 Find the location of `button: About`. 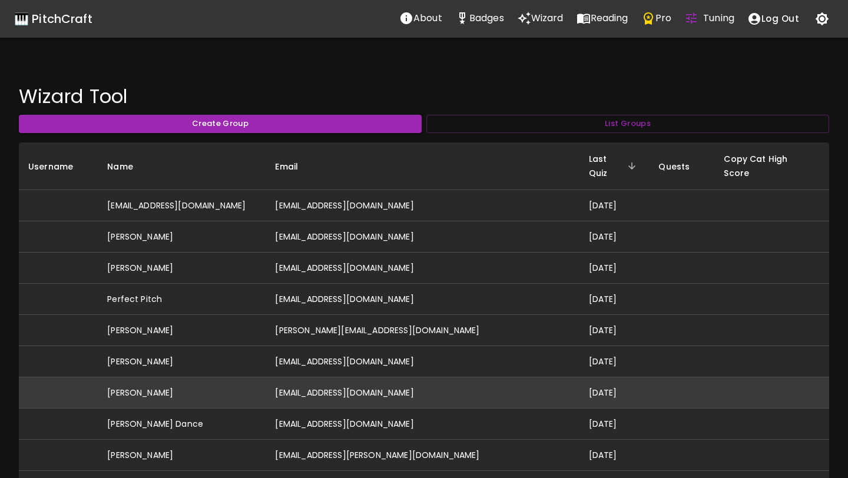

button: About is located at coordinates (420, 18).